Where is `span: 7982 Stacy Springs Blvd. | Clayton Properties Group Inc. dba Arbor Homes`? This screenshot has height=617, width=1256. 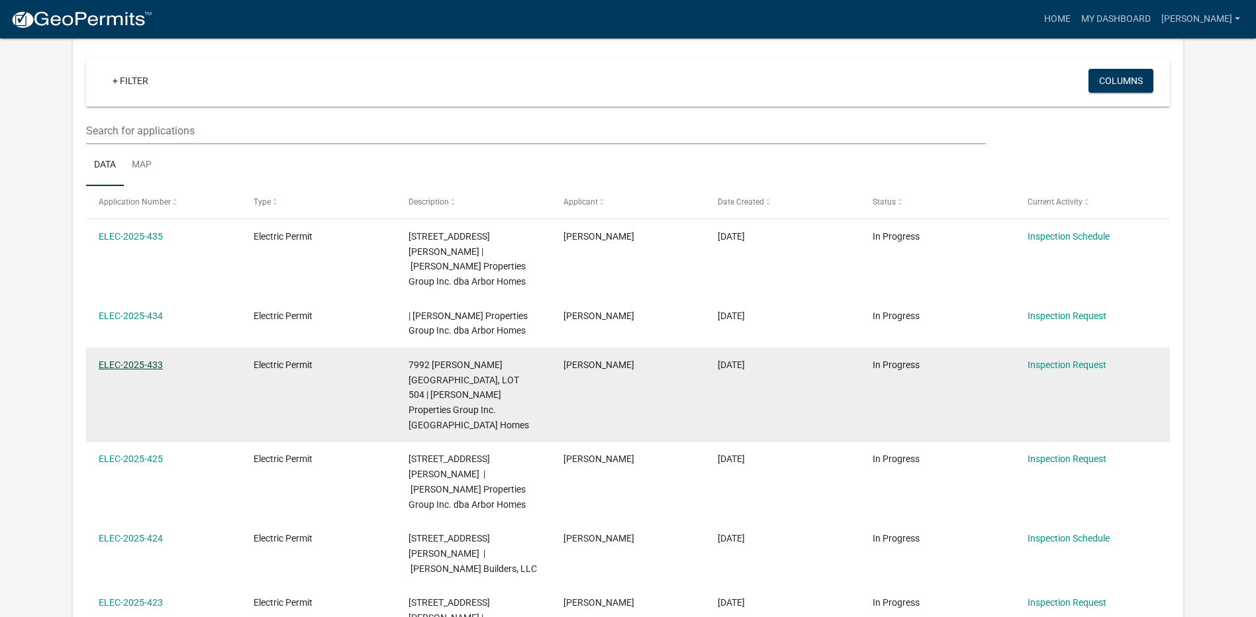
span: 7982 Stacy Springs Blvd. | Clayton Properties Group Inc. dba Arbor Homes is located at coordinates (467, 481).